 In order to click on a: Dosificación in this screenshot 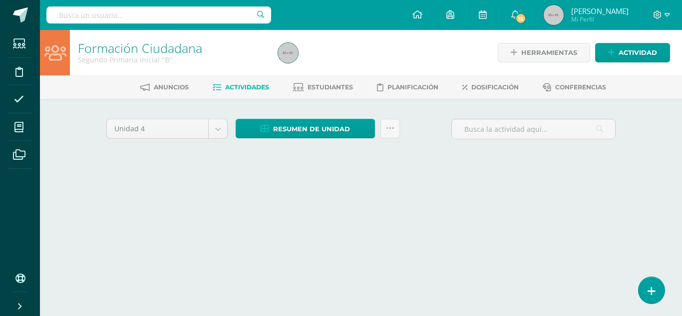, I will do `click(490, 87)`.